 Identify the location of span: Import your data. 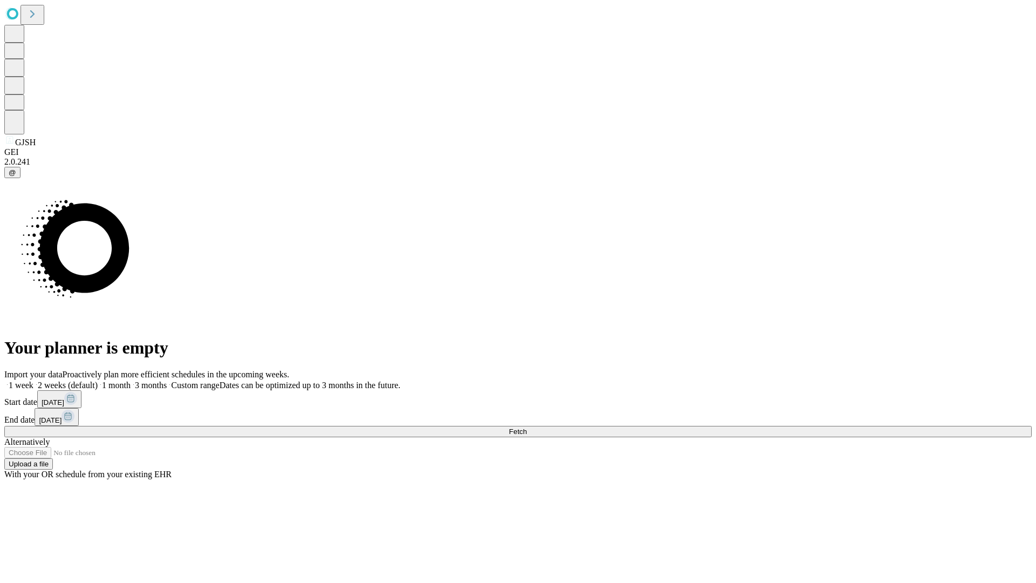
(33, 374).